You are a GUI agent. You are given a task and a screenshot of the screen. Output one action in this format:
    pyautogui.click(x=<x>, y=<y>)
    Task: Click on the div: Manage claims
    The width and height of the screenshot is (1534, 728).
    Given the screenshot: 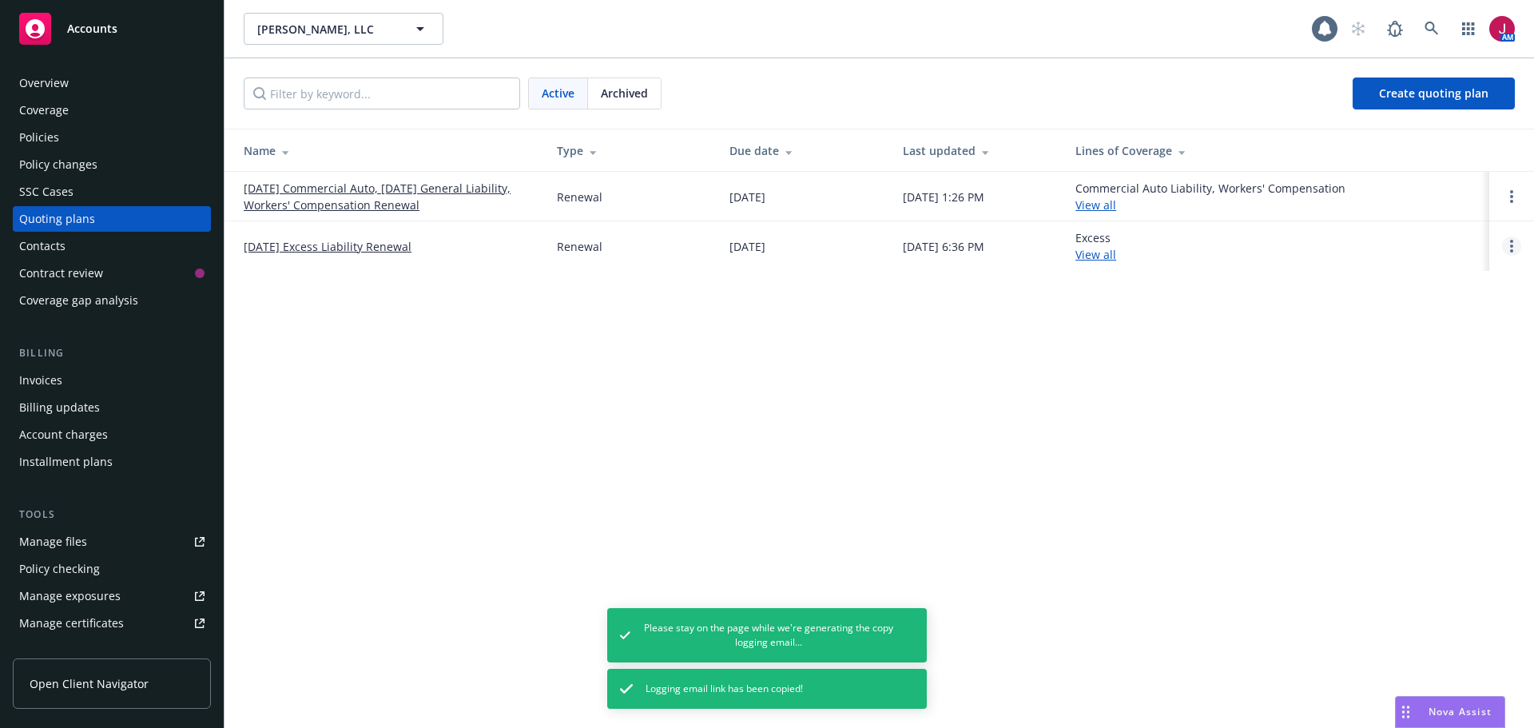 What is the action you would take?
    pyautogui.click(x=59, y=650)
    